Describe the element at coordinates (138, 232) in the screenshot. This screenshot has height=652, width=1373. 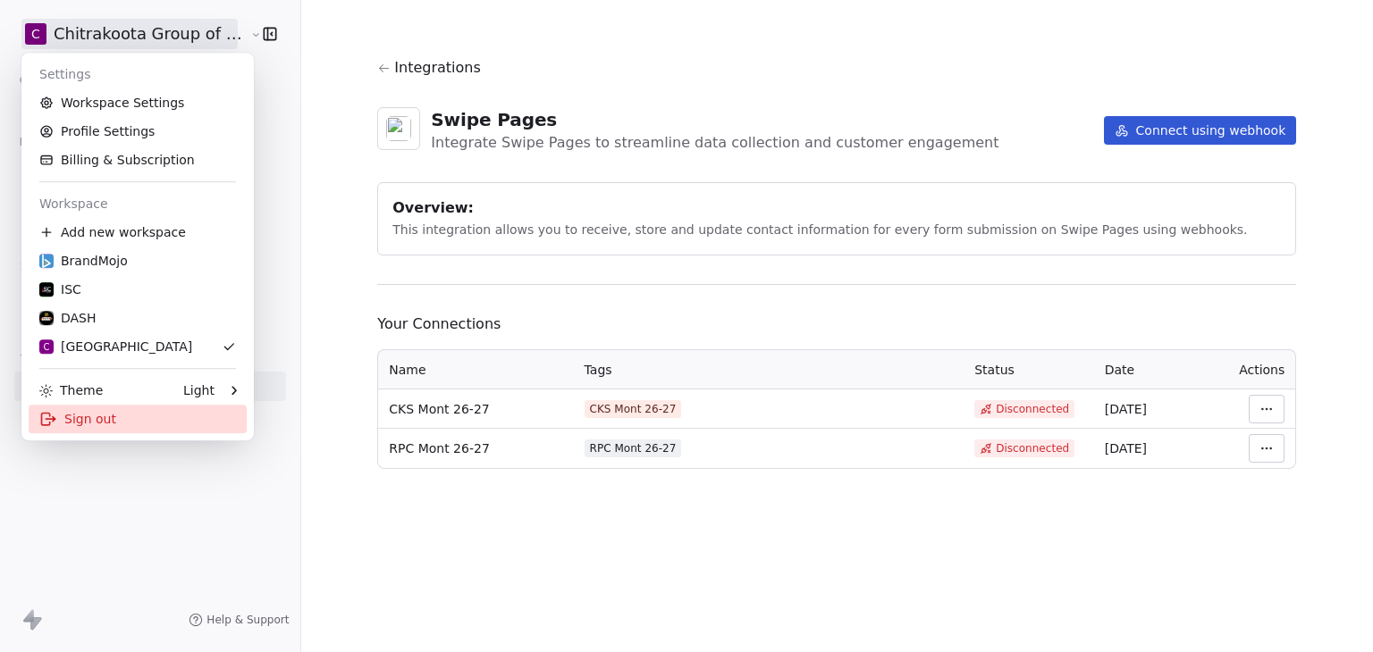
I see `div: Add new workspace` at that location.